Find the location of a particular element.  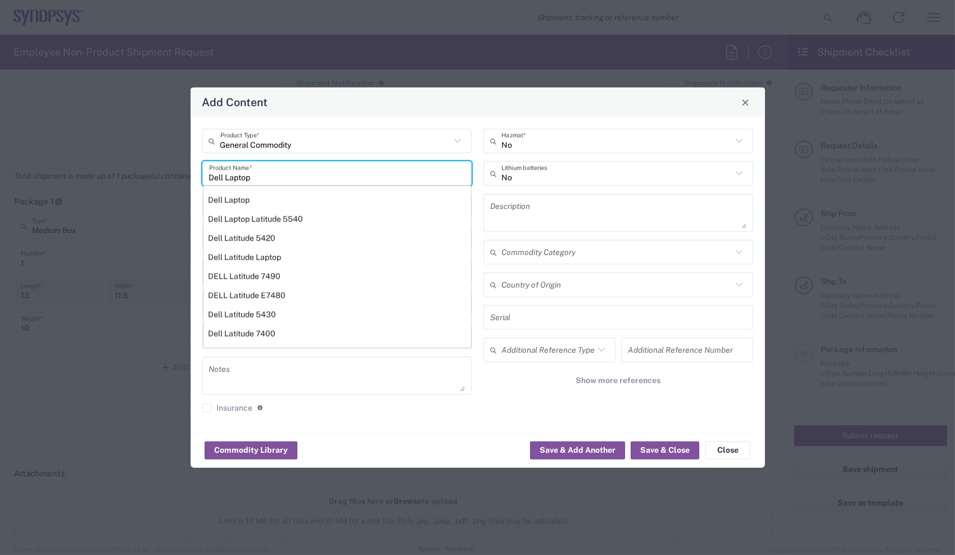

div: DELL Latitude E7480 is located at coordinates (337, 296).